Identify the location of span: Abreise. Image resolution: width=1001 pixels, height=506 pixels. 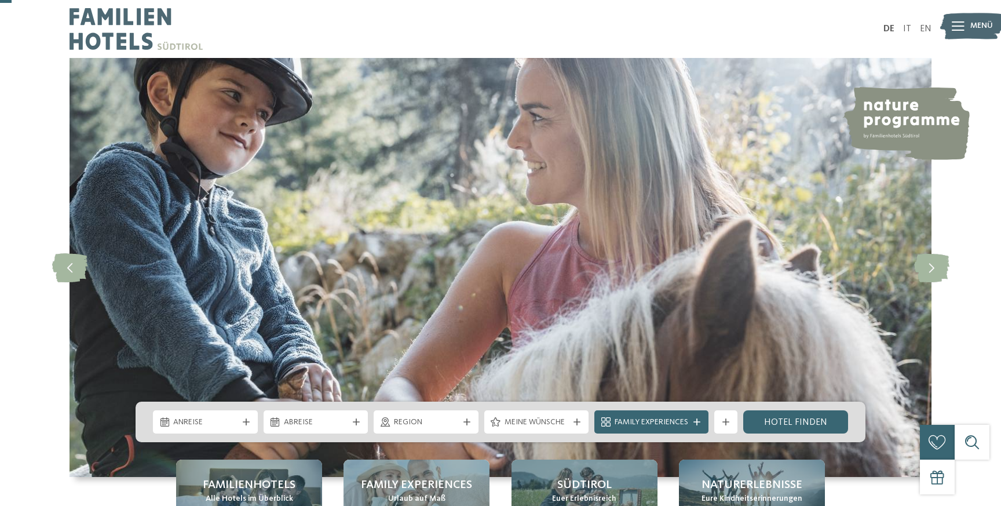
(316, 422).